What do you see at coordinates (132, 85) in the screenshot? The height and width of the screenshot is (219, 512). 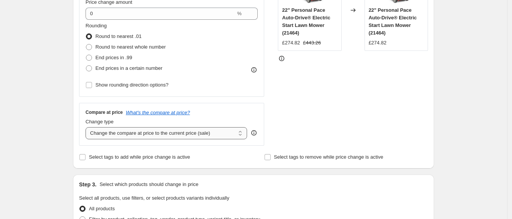 I see `span: Show rounding direction options?` at bounding box center [132, 85].